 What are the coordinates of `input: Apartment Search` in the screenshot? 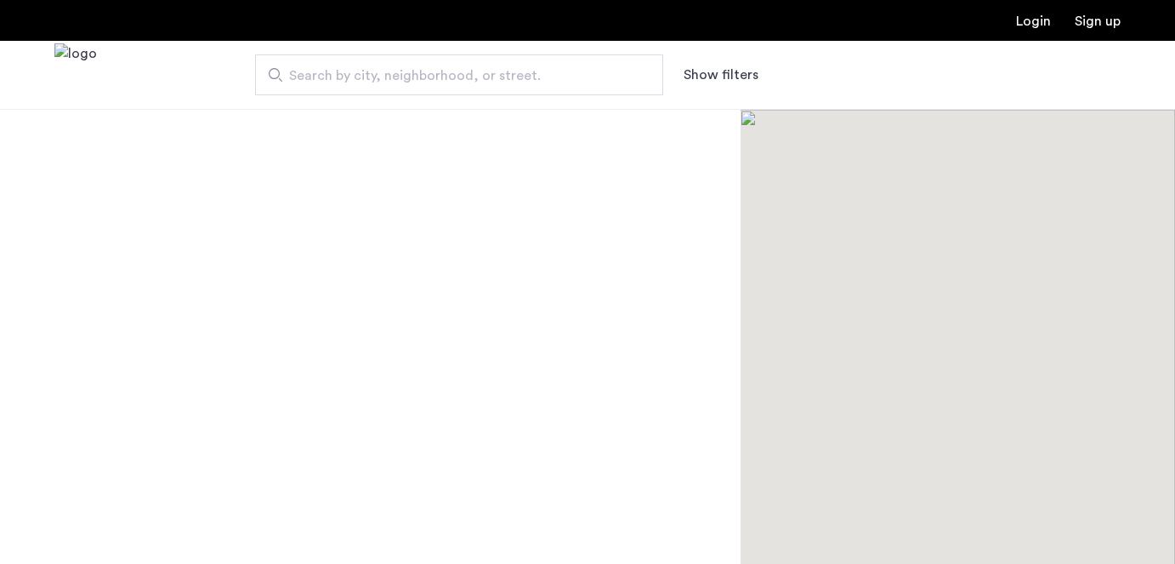 It's located at (459, 75).